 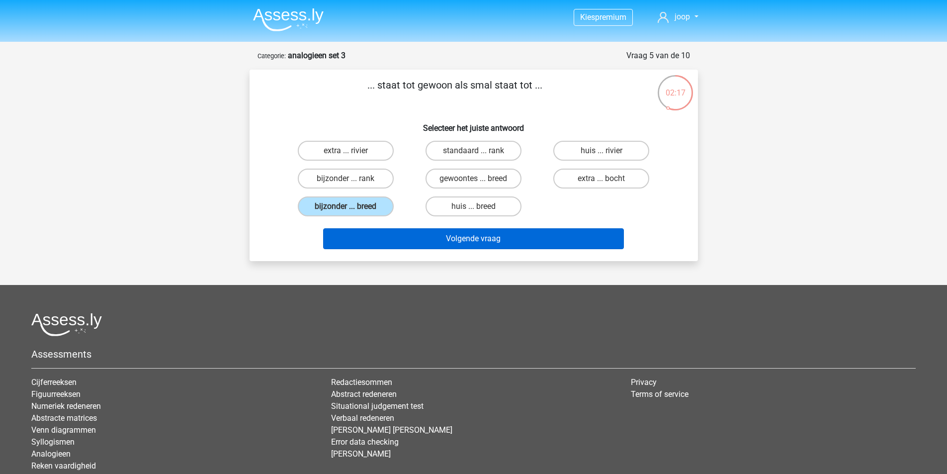 I want to click on label: huis ... breed, so click(x=473, y=206).